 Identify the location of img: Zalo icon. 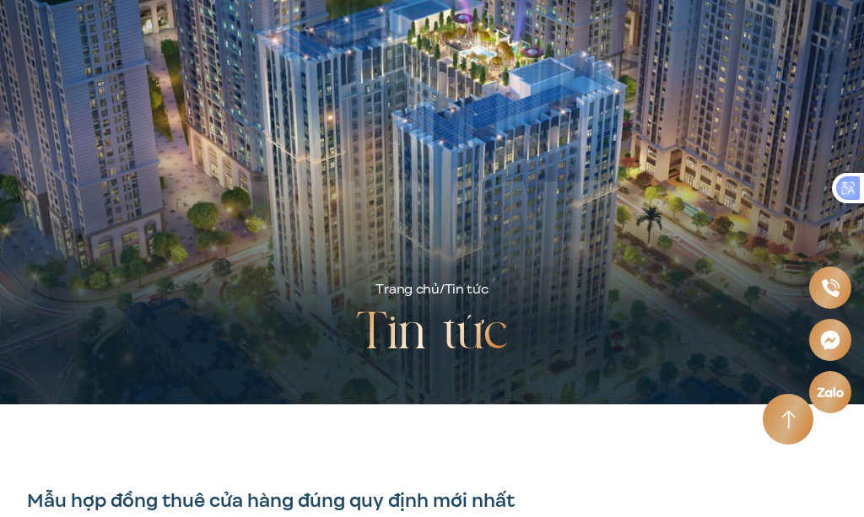
(830, 392).